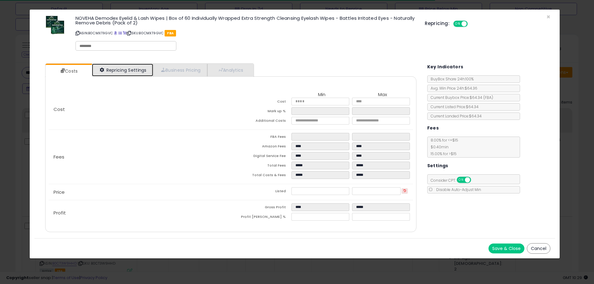 The height and width of the screenshot is (284, 594). What do you see at coordinates (261, 166) in the screenshot?
I see `td: Total Fees` at bounding box center [261, 166].